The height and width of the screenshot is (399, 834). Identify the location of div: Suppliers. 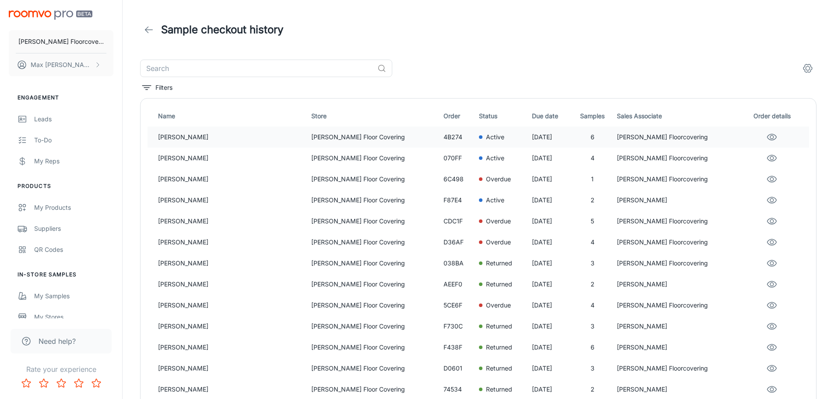
(74, 228).